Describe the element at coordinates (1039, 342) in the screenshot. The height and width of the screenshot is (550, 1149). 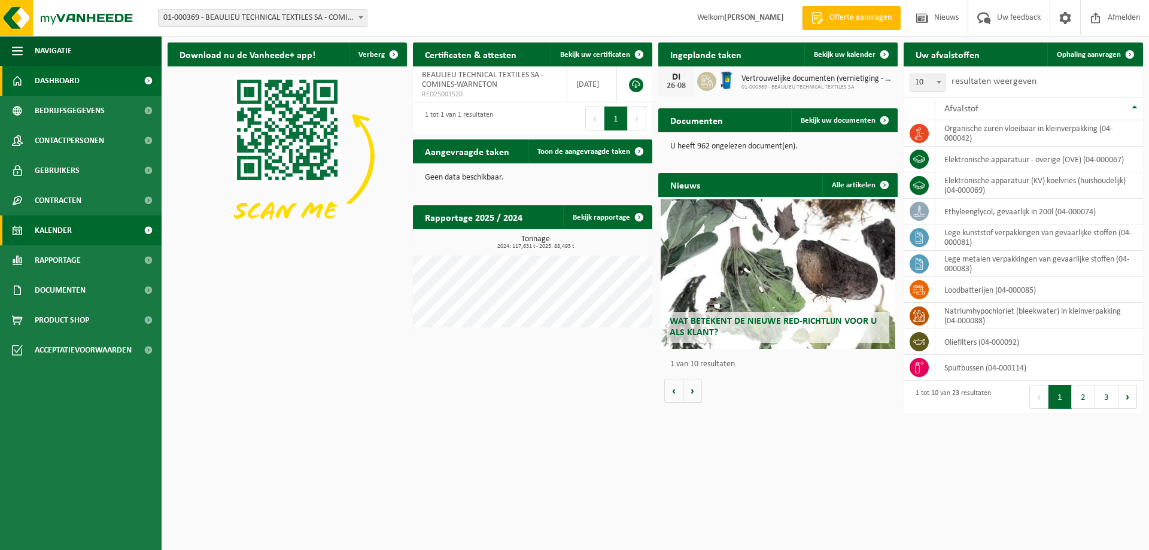
I see `td: oliefilters (04-000092)` at that location.